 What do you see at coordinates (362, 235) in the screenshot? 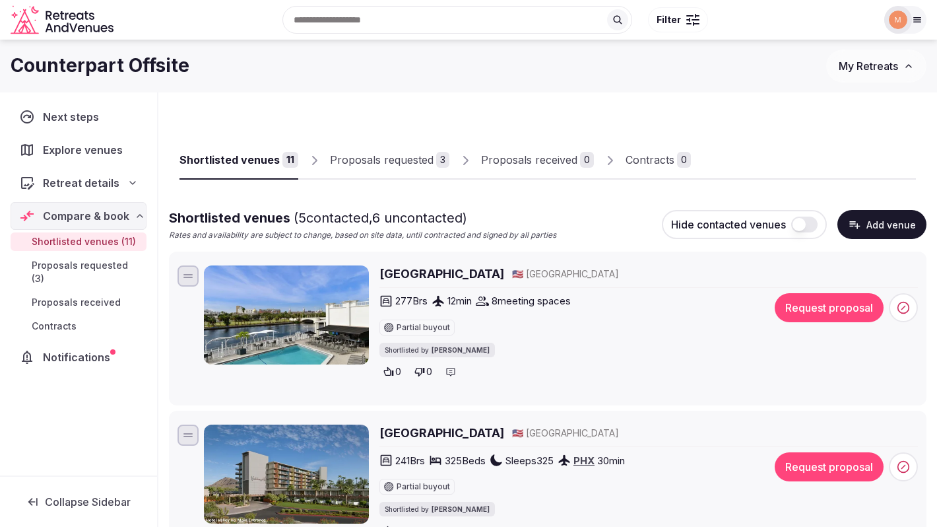
I see `p: Rates and availability are subject to change, based on site data, until contracted and signed by ...` at bounding box center [362, 235].